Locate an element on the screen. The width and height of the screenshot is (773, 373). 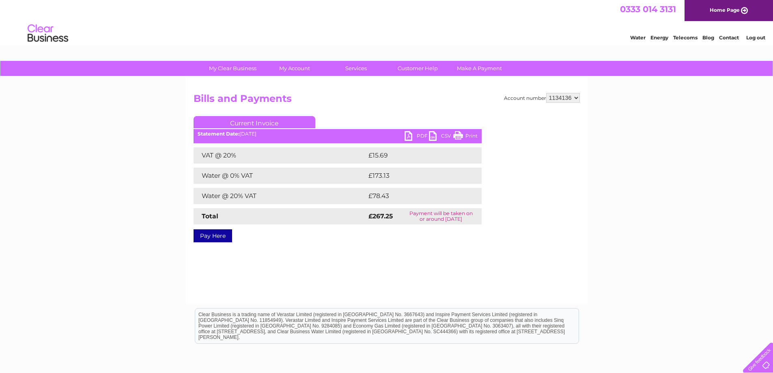
b: Statement Date: is located at coordinates (218, 134).